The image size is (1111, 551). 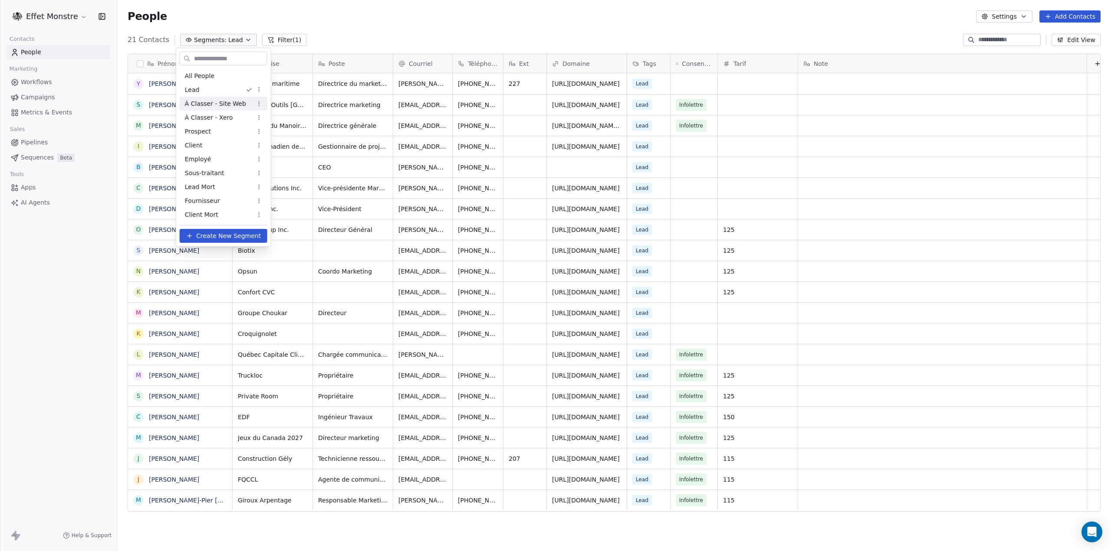 I want to click on span: Employé, so click(x=198, y=159).